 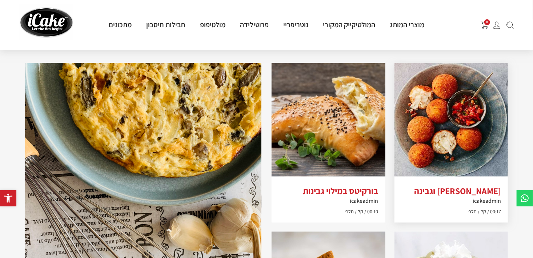 What do you see at coordinates (407, 25) in the screenshot?
I see `a: מוצרי המותג` at bounding box center [407, 25].